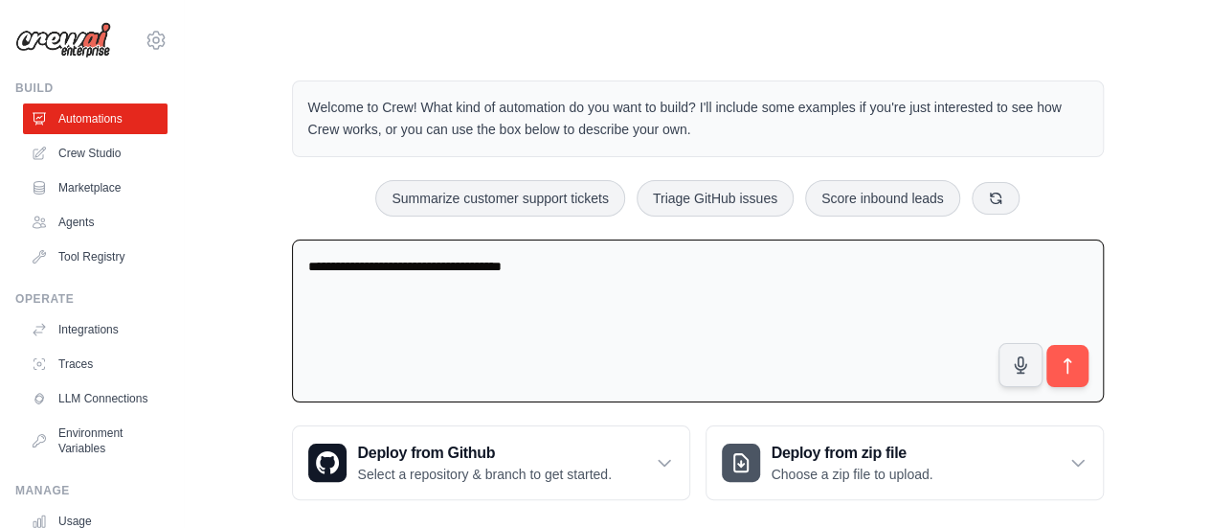 The image size is (1211, 528). What do you see at coordinates (95, 222) in the screenshot?
I see `a: Agents` at bounding box center [95, 222].